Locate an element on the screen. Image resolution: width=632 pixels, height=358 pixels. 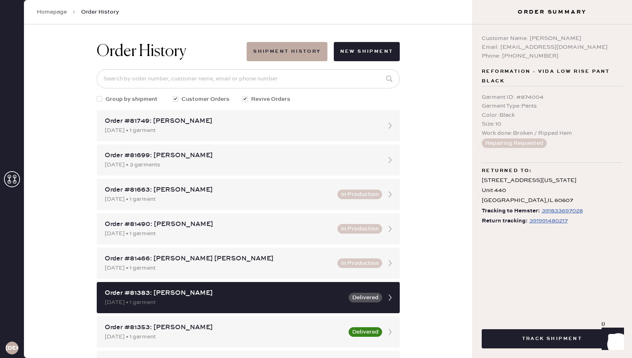
span: Returned to: is located at coordinates (507, 171).